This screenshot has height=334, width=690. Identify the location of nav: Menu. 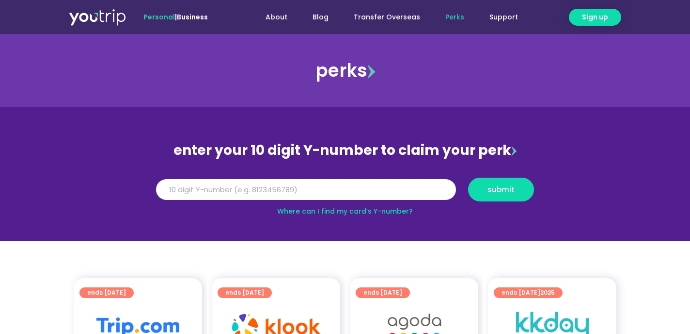
(383, 17).